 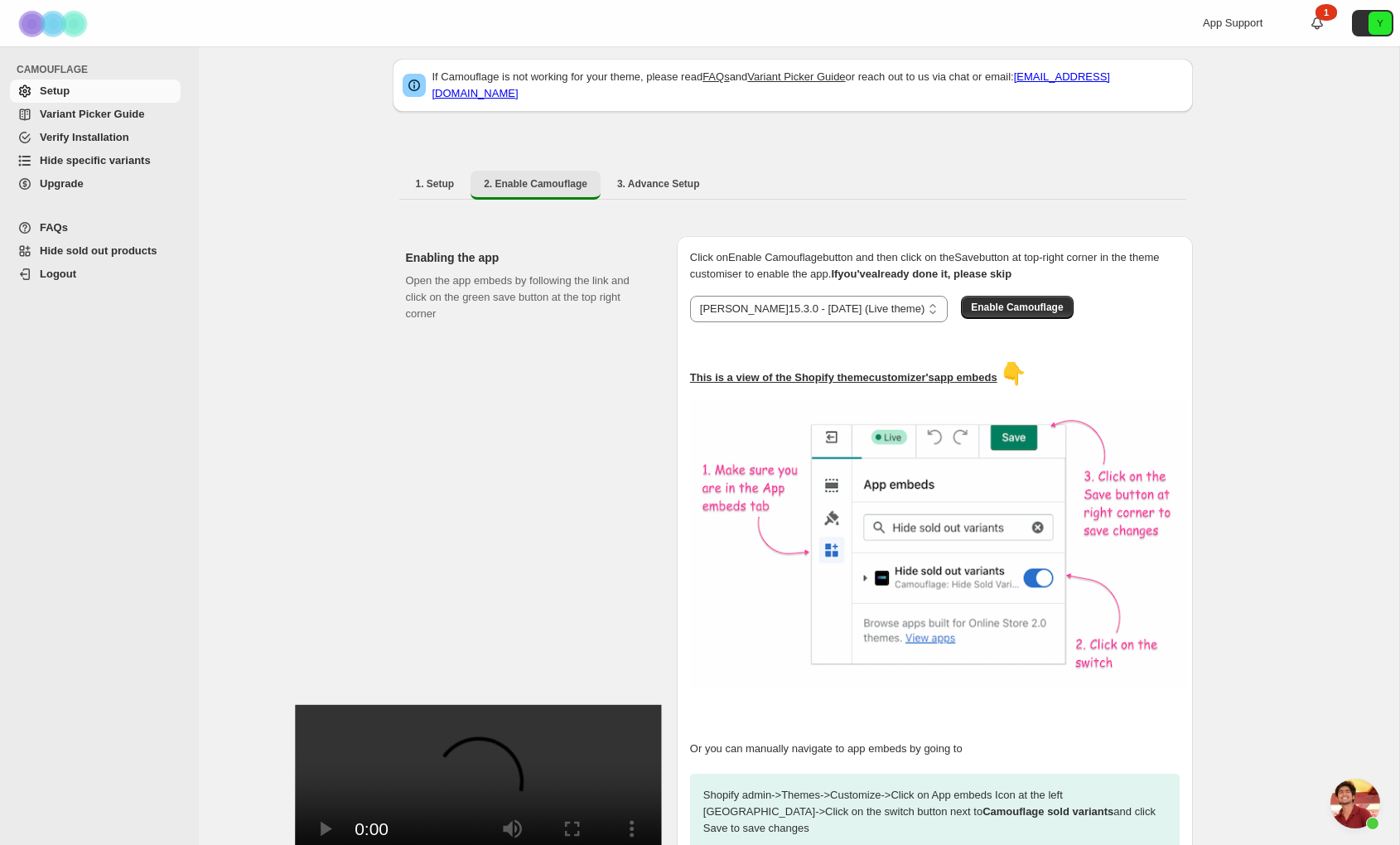 What do you see at coordinates (1317, 23) in the screenshot?
I see `a: 1` at bounding box center [1317, 23].